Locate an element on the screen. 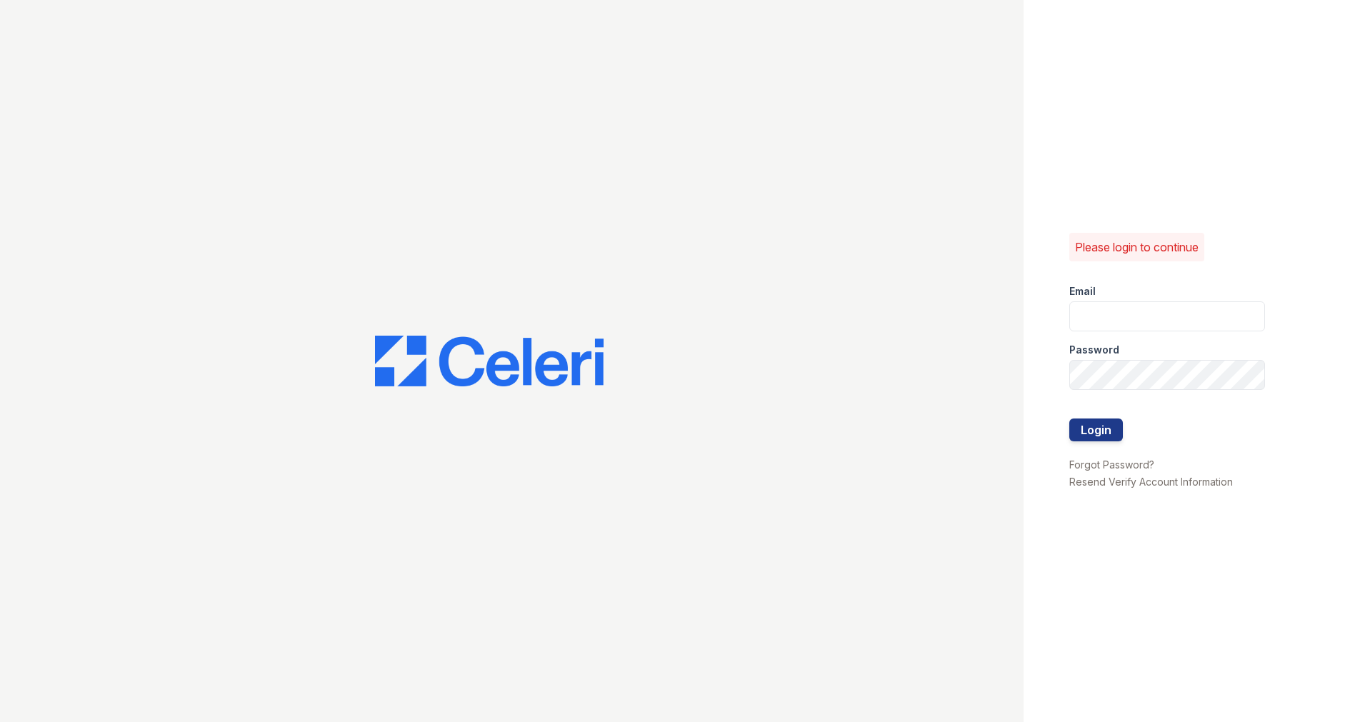  label: Email is located at coordinates (1082, 292).